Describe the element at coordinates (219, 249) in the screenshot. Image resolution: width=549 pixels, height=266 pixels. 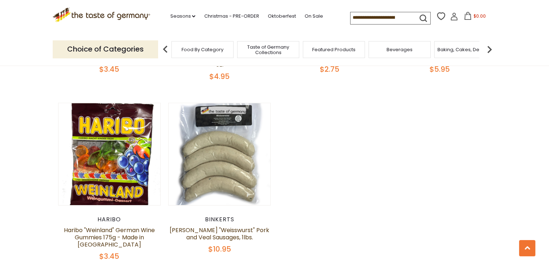
I see `span: $10.95` at that location.